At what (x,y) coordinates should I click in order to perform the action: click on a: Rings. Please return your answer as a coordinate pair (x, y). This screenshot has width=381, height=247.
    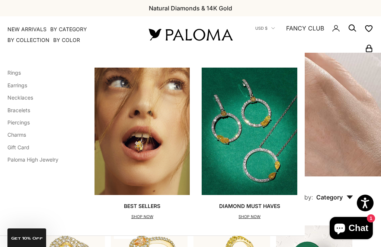
    Looking at the image, I should click on (14, 73).